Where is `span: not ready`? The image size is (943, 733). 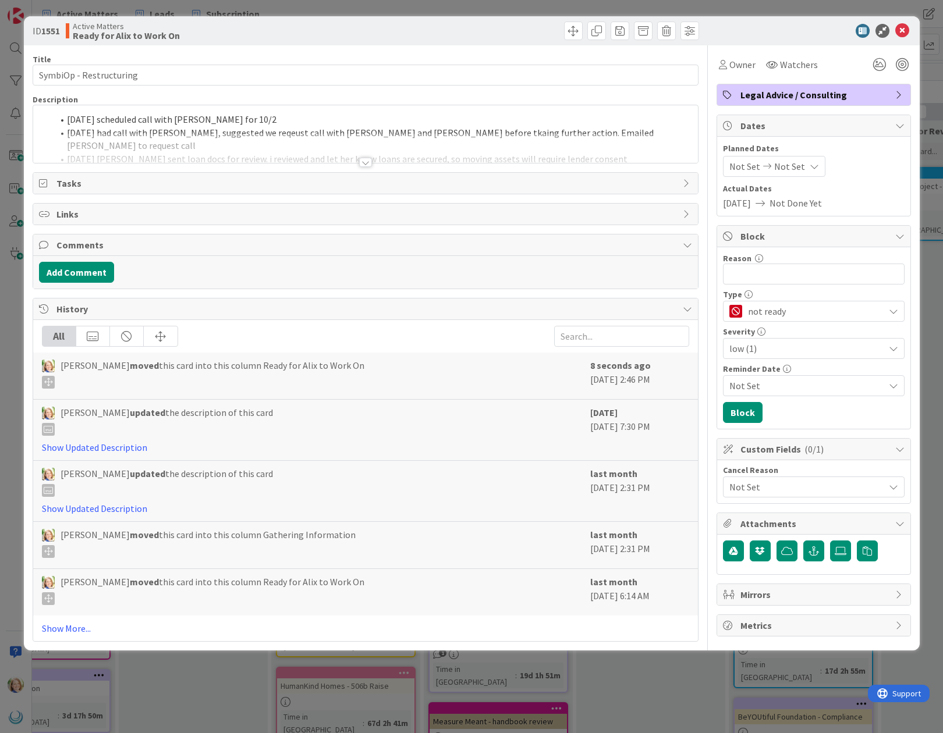
span: not ready is located at coordinates (813, 311).